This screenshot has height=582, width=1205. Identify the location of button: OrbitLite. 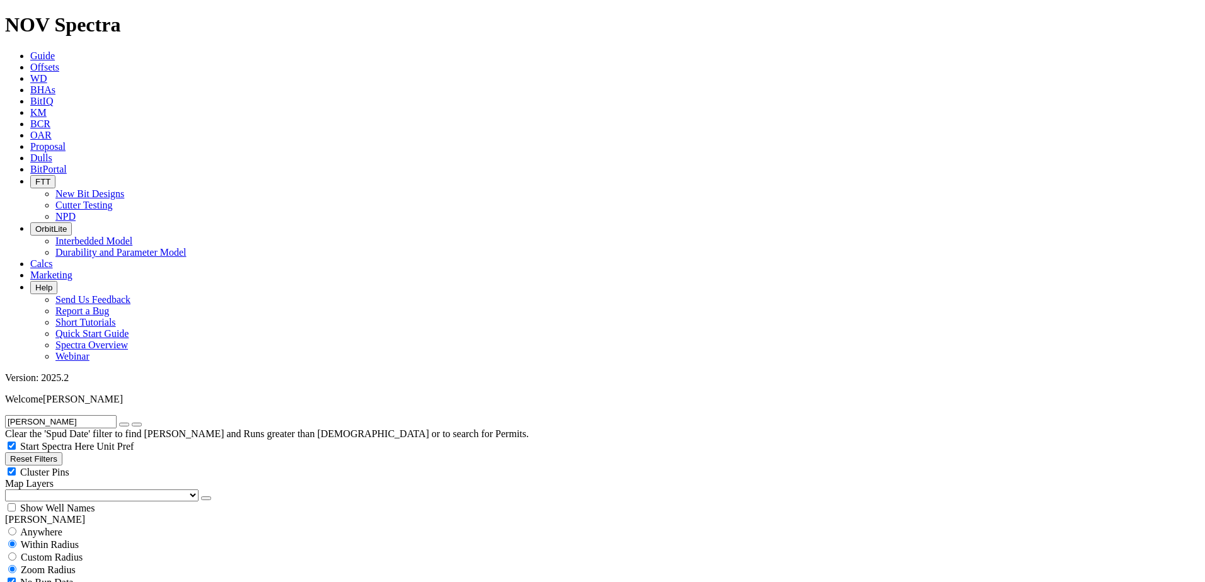
(51, 229).